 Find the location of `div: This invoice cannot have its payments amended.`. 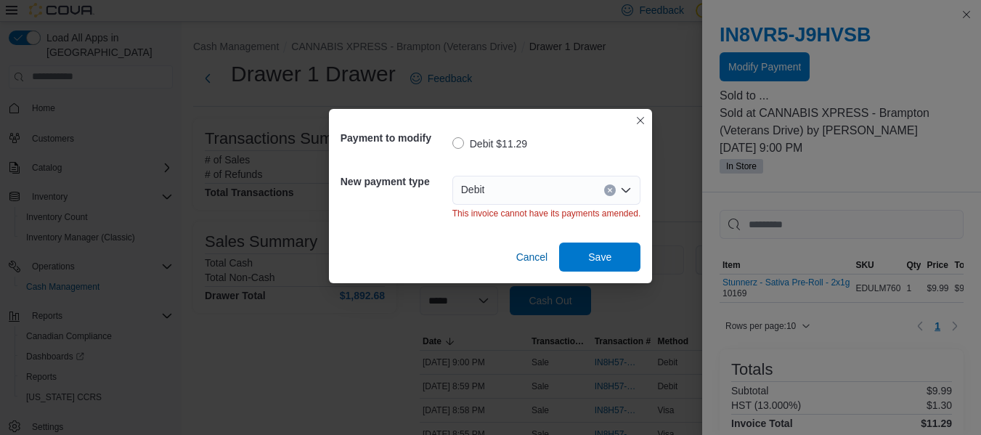

div: This invoice cannot have its payments amended. is located at coordinates (546, 212).